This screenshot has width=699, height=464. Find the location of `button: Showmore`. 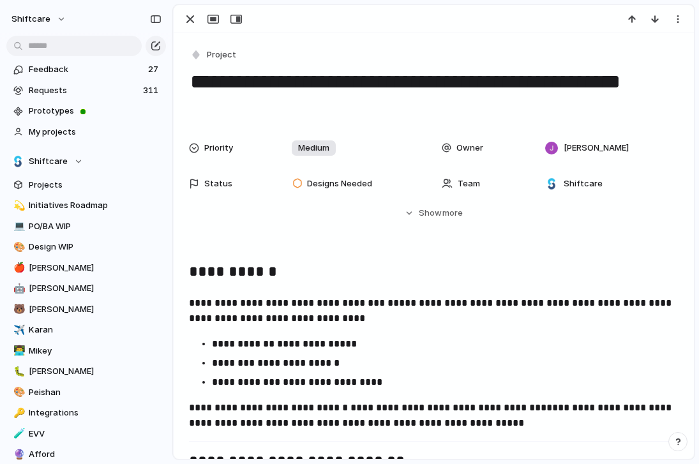

button: Showmore is located at coordinates (433, 213).